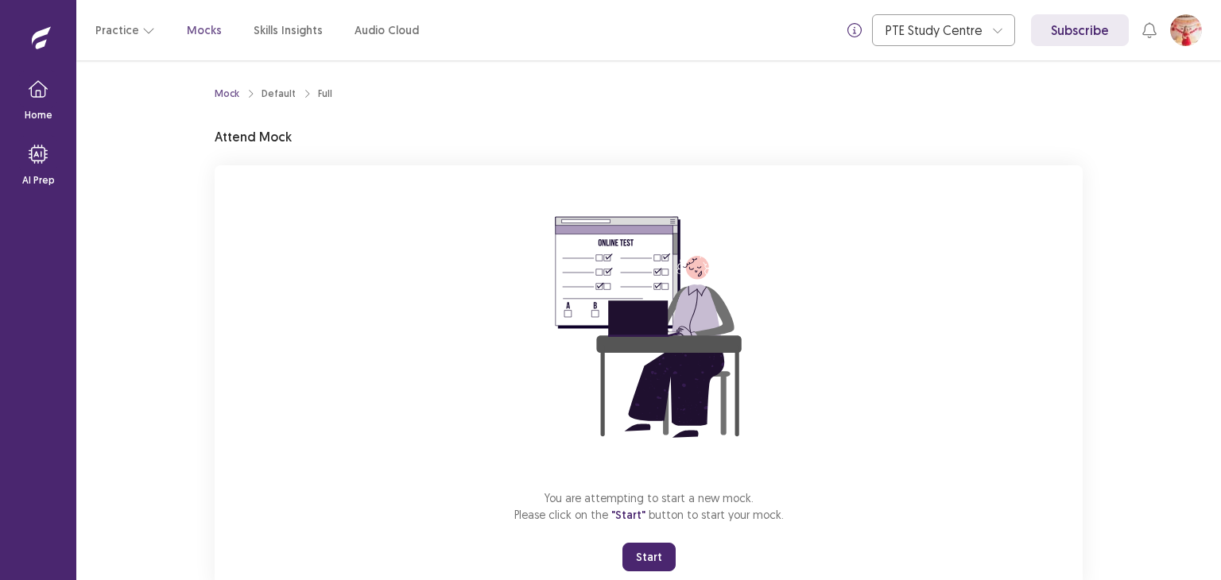 The image size is (1221, 580). Describe the element at coordinates (386, 30) in the screenshot. I see `a: Audio Cloud` at that location.